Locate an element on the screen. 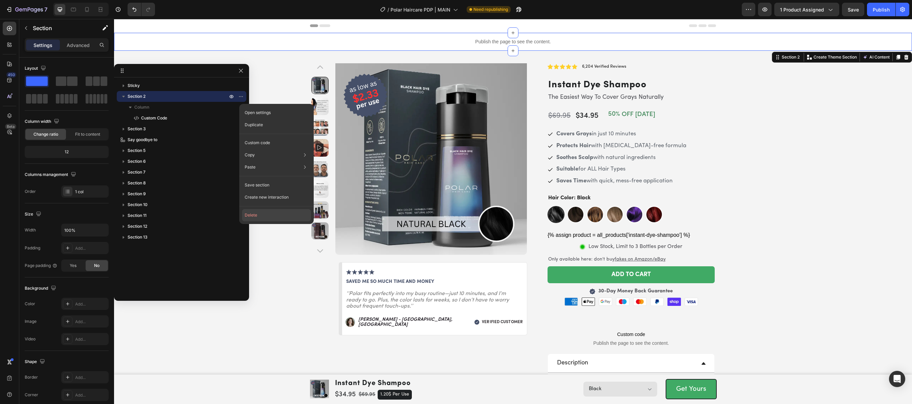 The image size is (912, 404). span: Polar Haircare PDP | MAIN is located at coordinates (420, 9).